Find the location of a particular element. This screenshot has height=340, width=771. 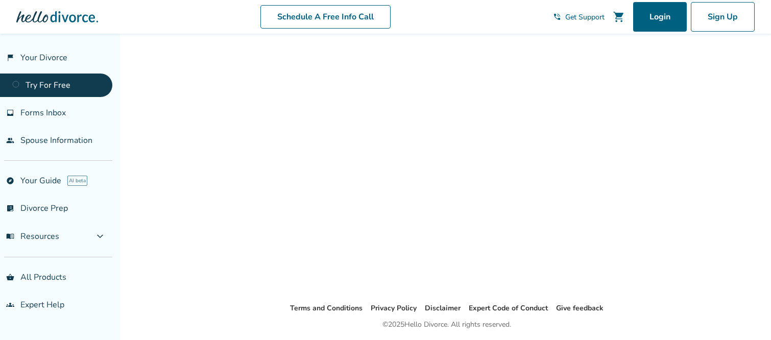

a: Terms and Conditions is located at coordinates (326, 308).